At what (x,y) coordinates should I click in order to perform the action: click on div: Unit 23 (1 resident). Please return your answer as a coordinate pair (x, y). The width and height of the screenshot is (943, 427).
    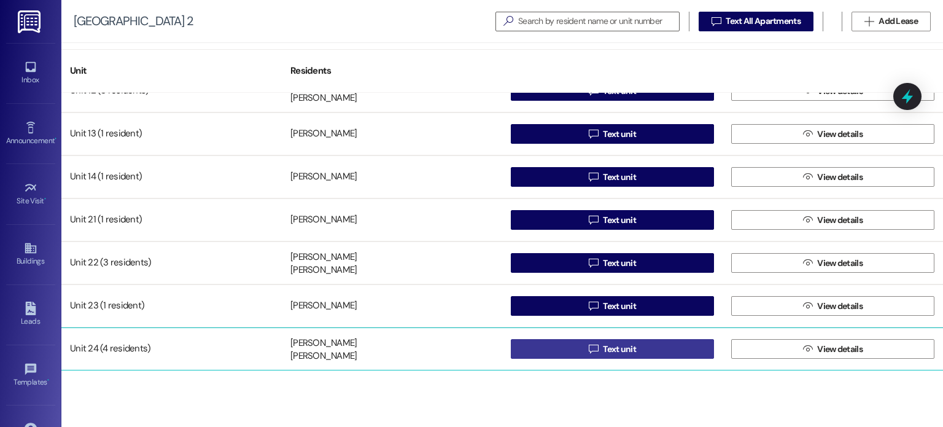
    Looking at the image, I should click on (171, 306).